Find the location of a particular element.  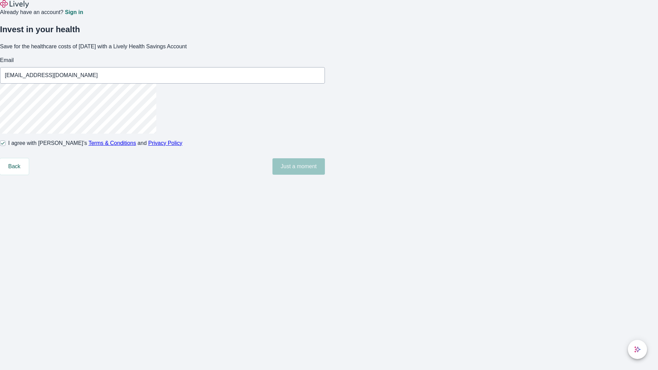

div: Sign in is located at coordinates (74, 12).